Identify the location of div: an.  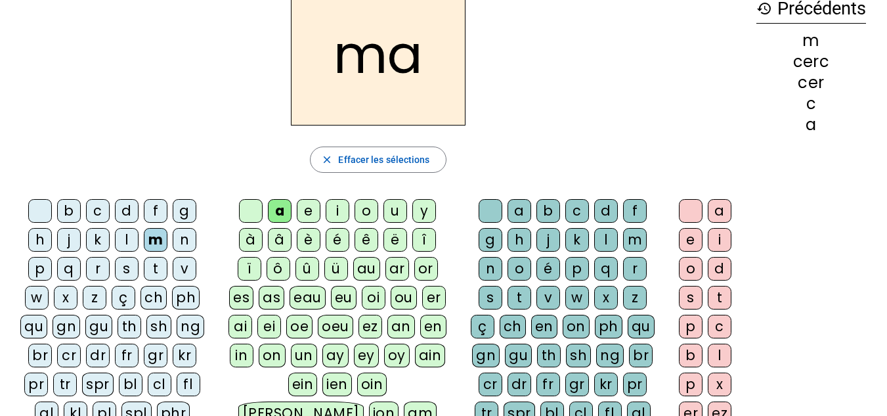
(401, 326).